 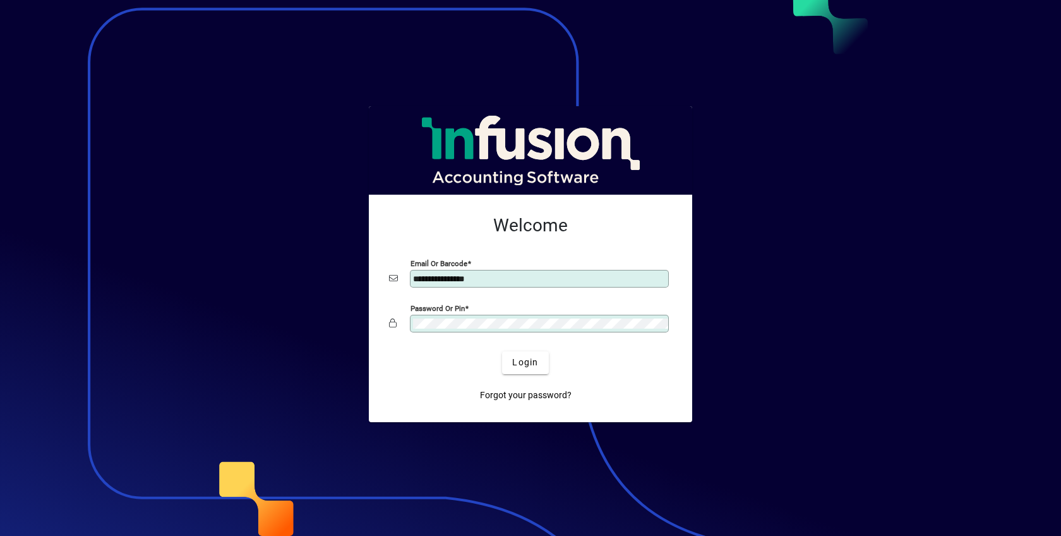 What do you see at coordinates (438, 308) in the screenshot?
I see `mat-label: Password or Pin` at bounding box center [438, 308].